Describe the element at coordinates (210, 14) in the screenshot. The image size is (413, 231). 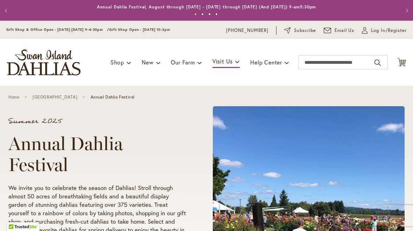
I see `button: 3 of 4` at that location.